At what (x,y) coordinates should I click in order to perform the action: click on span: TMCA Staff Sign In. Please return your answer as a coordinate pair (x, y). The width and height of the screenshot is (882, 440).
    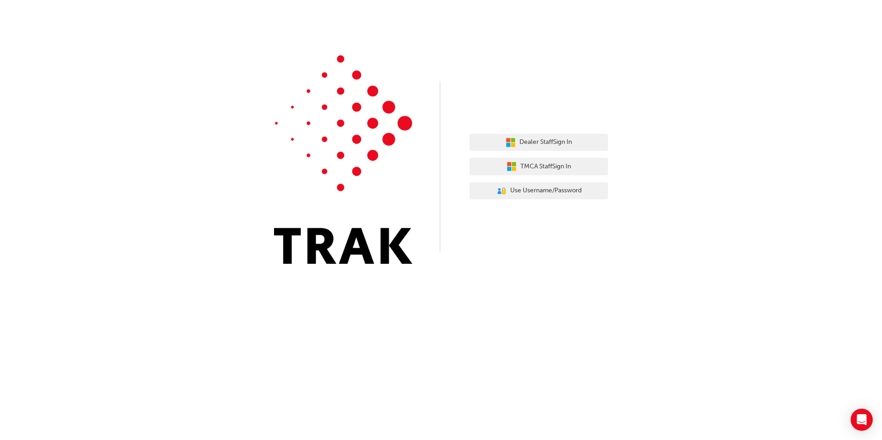
    Looking at the image, I should click on (546, 167).